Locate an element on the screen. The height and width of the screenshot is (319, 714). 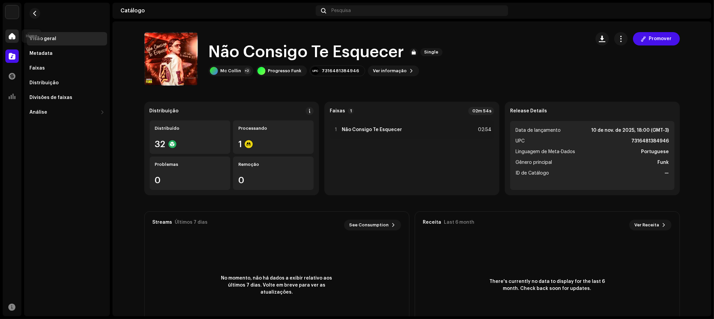
span: Pesquisa is located at coordinates (341, 11).